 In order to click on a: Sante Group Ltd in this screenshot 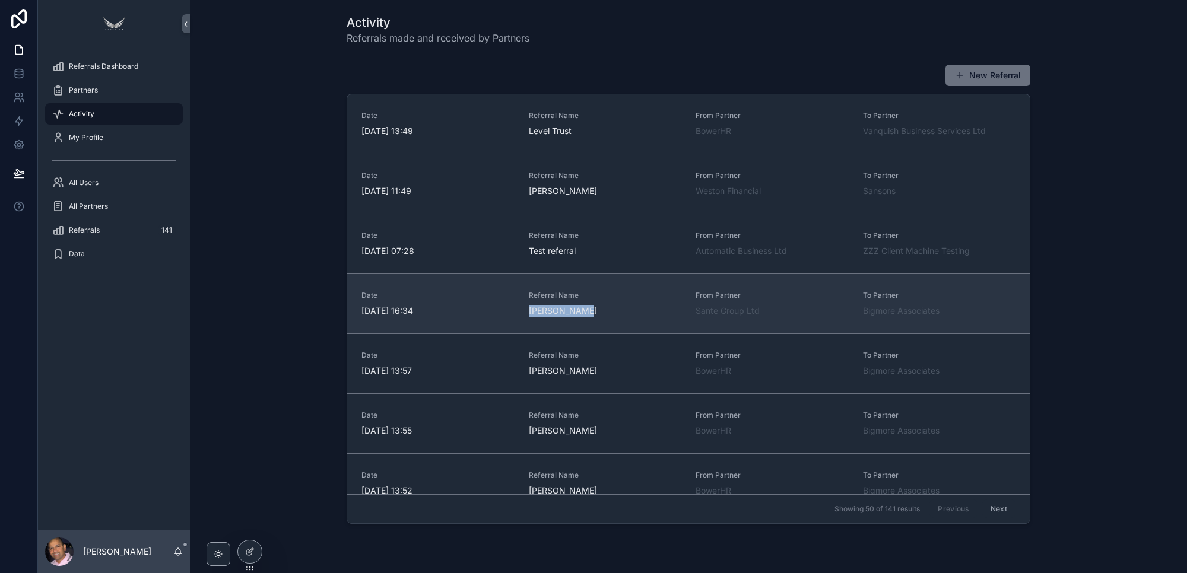, I will do `click(728, 311)`.